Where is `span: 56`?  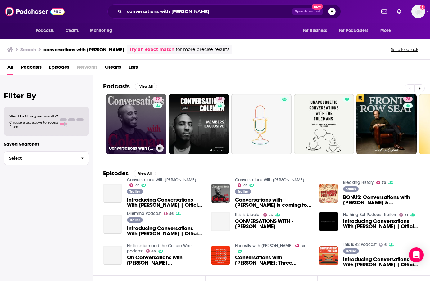 span: 56 is located at coordinates (172, 214).